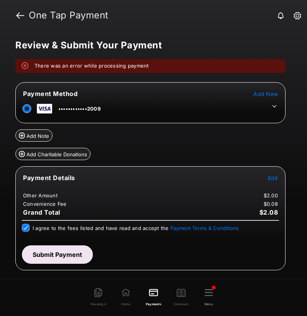 The height and width of the screenshot is (316, 307). What do you see at coordinates (273, 178) in the screenshot?
I see `span: Edit` at bounding box center [273, 178].